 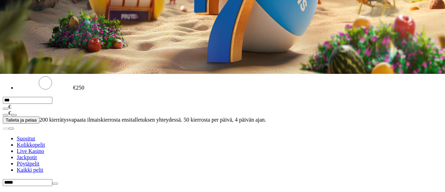 What do you see at coordinates (31, 145) in the screenshot?
I see `a: Kolikkopelit` at bounding box center [31, 145].